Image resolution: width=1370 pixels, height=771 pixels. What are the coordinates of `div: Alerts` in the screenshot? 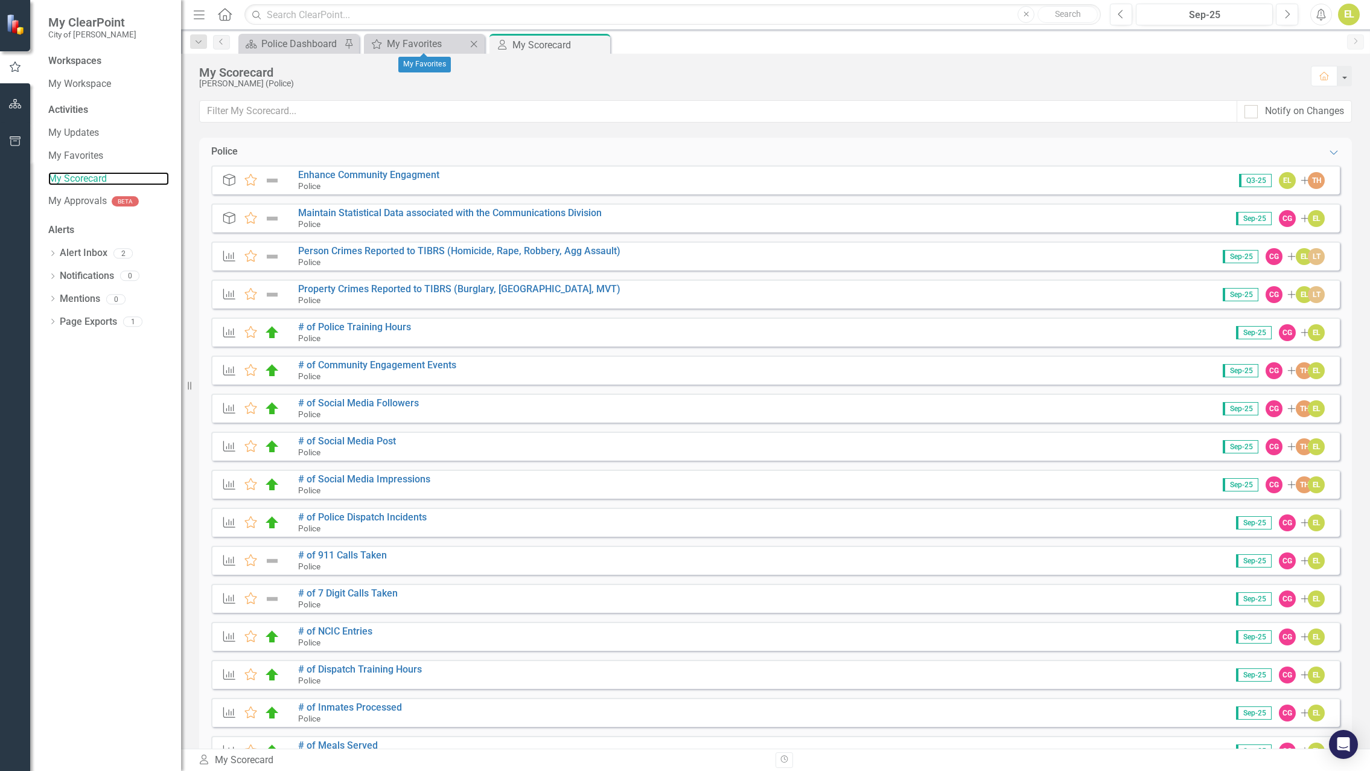 It's located at (109, 230).